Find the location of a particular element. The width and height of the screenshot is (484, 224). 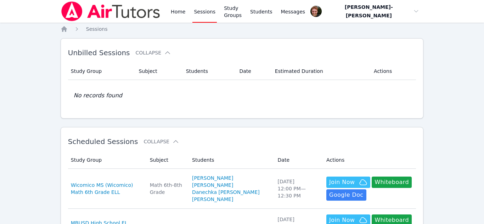

th: Estimated Duration is located at coordinates (320, 71).